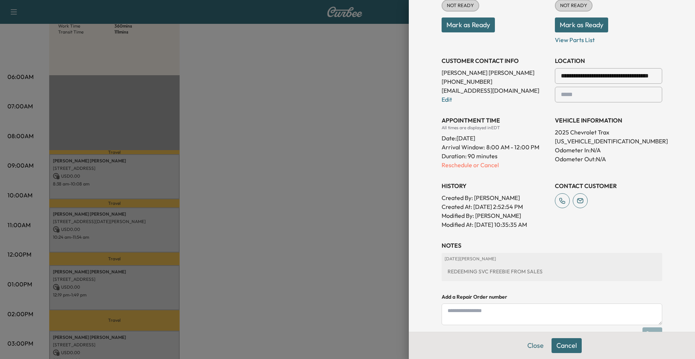 This screenshot has height=359, width=695. What do you see at coordinates (609, 186) in the screenshot?
I see `h3: CONTACT CUSTOMER` at bounding box center [609, 186].